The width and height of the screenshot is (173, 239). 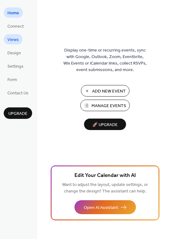 I want to click on button: Open AI Assistant, so click(x=105, y=207).